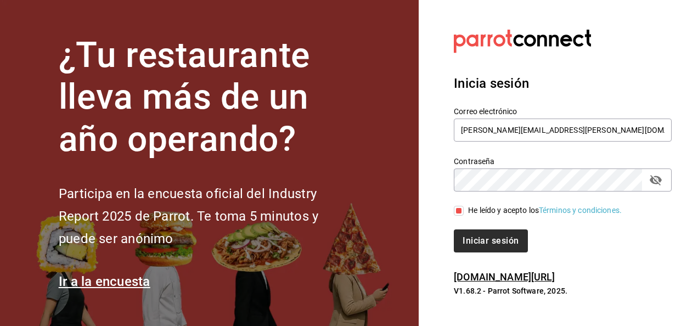  Describe the element at coordinates (563, 130) in the screenshot. I see `input: Ingresa tu correo electrónico` at that location.